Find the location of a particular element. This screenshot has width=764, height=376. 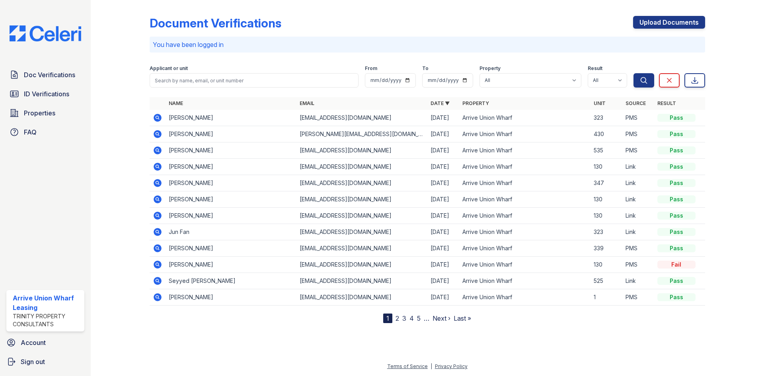

a: Account is located at coordinates (45, 343).